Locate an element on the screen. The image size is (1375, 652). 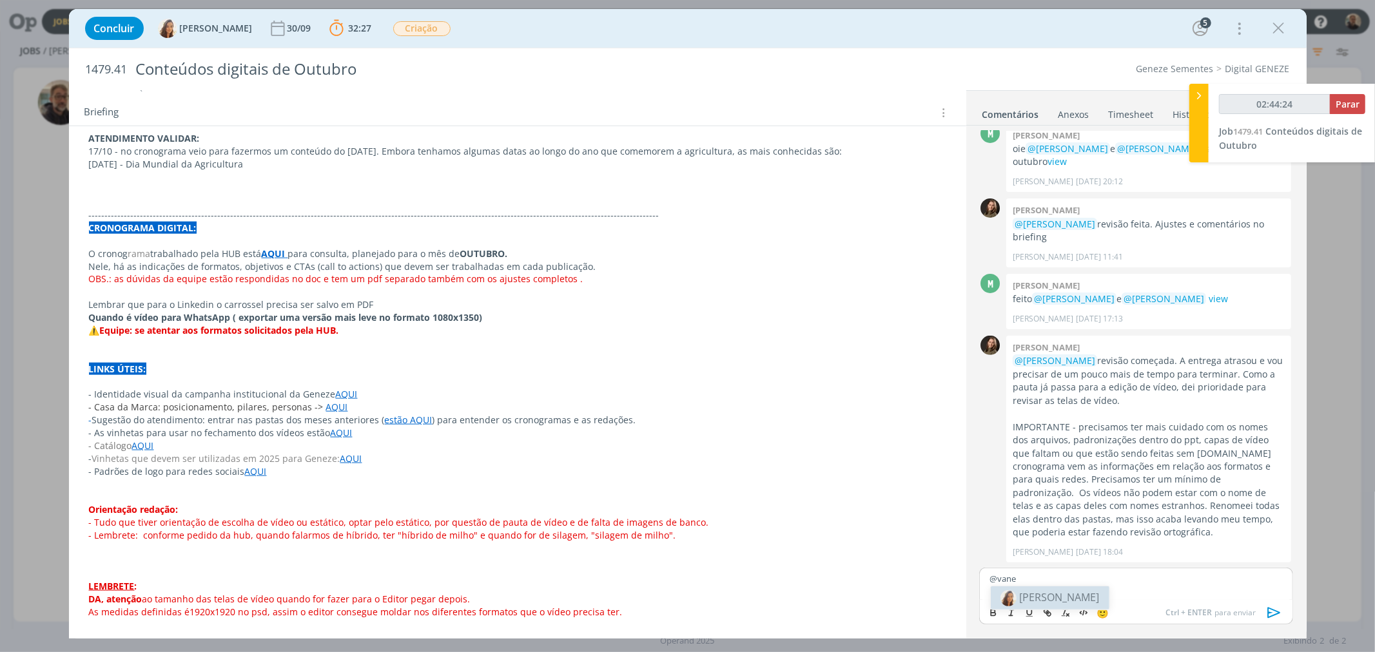
a: estão AQUI is located at coordinates (409, 420).